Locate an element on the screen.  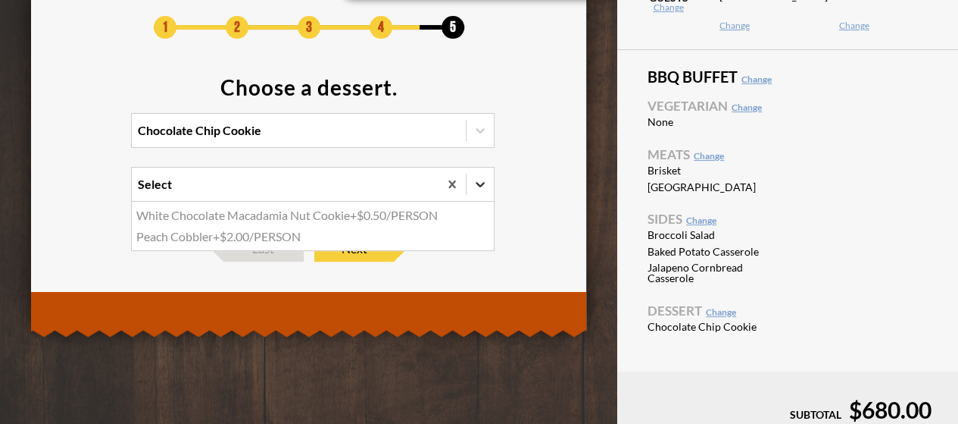
div: Select is located at coordinates (155, 184).